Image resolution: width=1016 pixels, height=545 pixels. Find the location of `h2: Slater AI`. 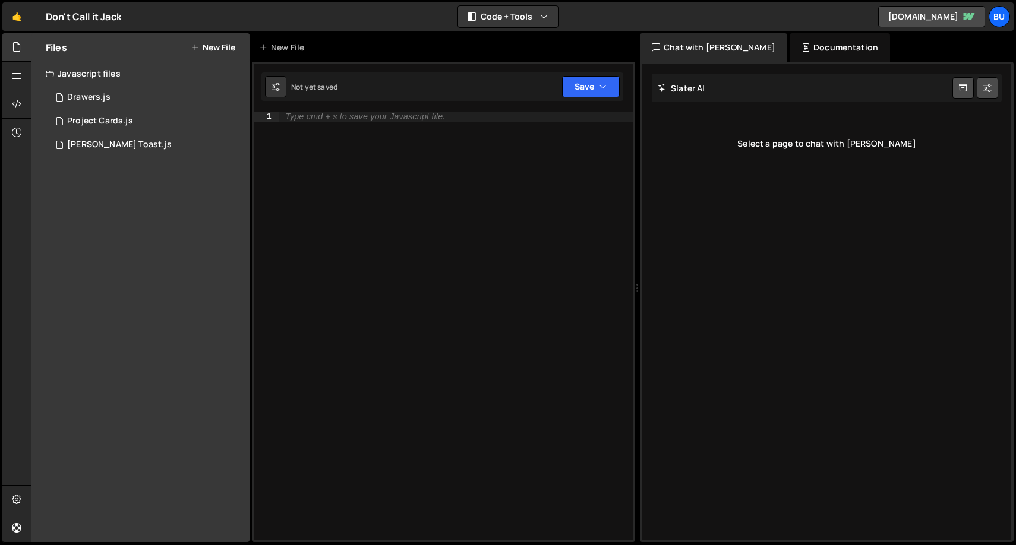

h2: Slater AI is located at coordinates (682, 88).